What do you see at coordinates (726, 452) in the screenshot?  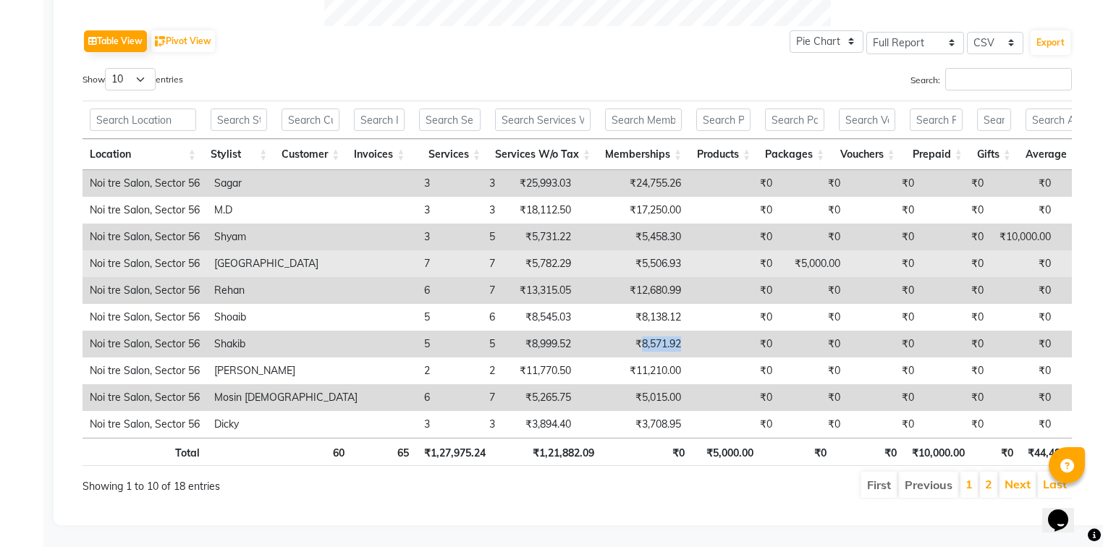 I see `th: ₹5,000.00` at bounding box center [726, 452].